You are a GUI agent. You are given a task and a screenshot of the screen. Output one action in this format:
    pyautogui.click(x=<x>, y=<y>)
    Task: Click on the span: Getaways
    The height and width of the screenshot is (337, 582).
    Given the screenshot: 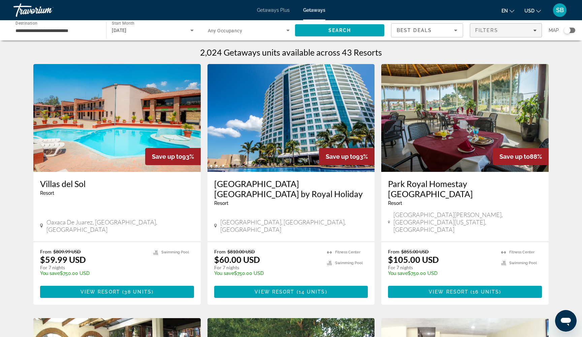 What is the action you would take?
    pyautogui.click(x=314, y=10)
    